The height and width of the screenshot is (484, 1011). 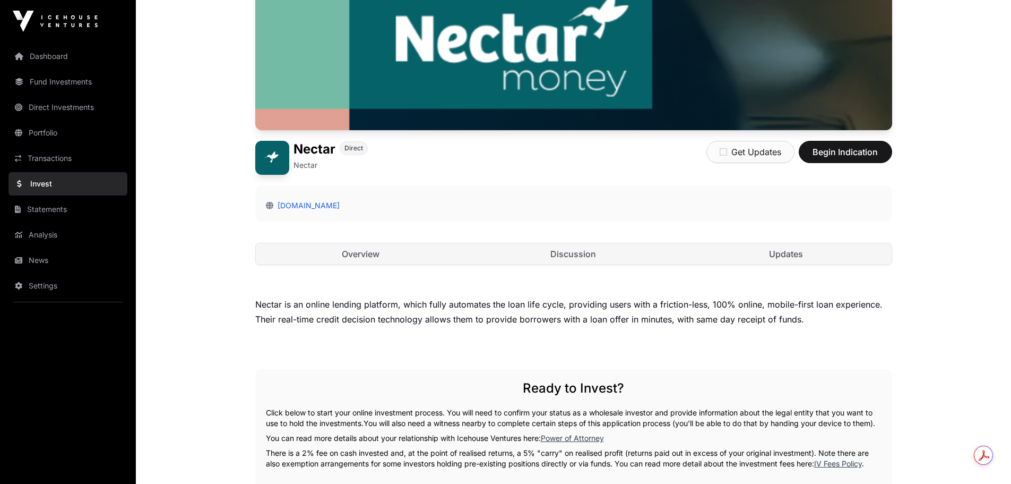 What do you see at coordinates (68, 56) in the screenshot?
I see `a: Dashboard` at bounding box center [68, 56].